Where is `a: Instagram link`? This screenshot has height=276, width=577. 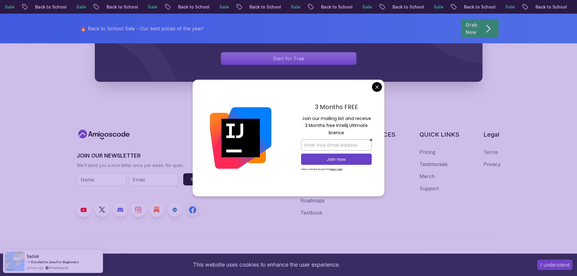 a: Instagram link is located at coordinates (138, 210).